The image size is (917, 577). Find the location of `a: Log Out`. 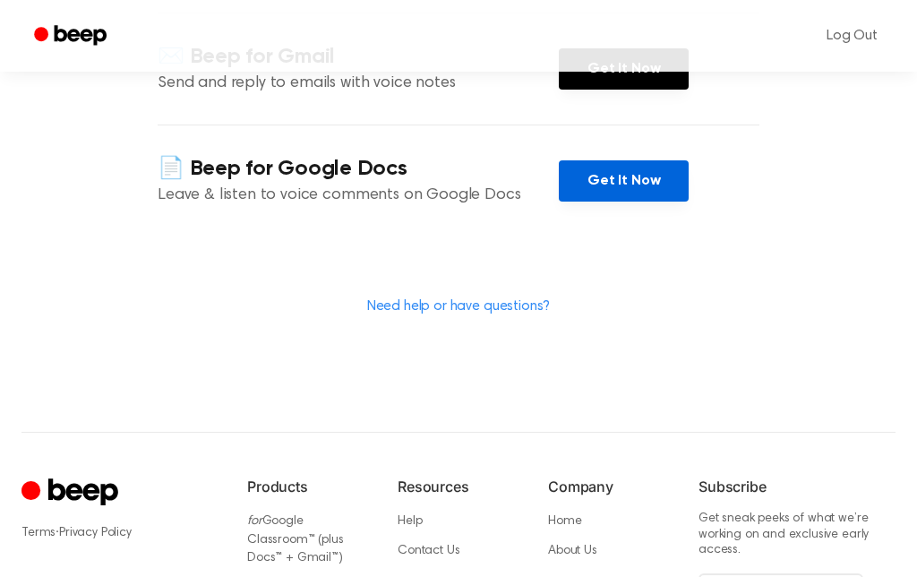

a: Log Out is located at coordinates (852, 36).